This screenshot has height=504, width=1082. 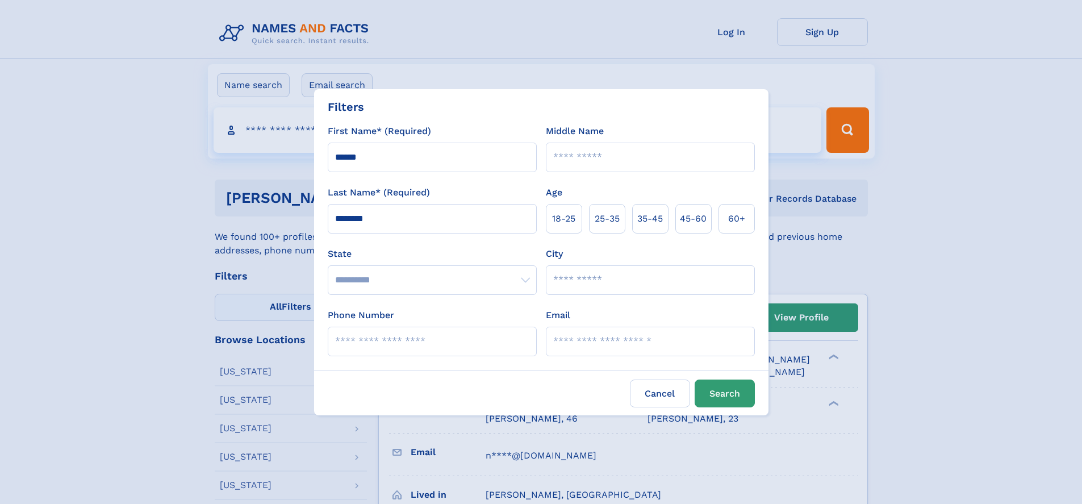 I want to click on label: Middle Name, so click(x=575, y=131).